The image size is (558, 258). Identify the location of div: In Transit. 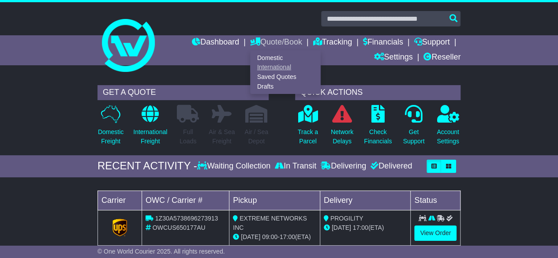
(295, 166).